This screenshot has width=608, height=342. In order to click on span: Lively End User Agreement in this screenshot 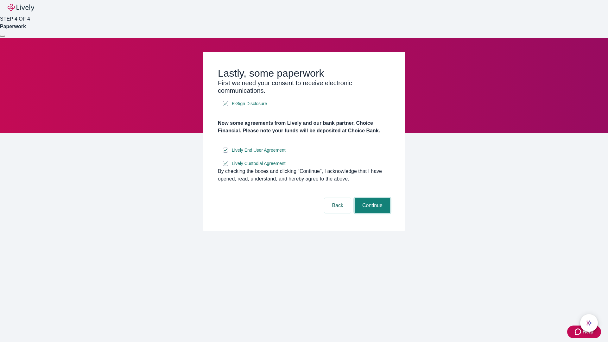, I will do `click(259, 150)`.